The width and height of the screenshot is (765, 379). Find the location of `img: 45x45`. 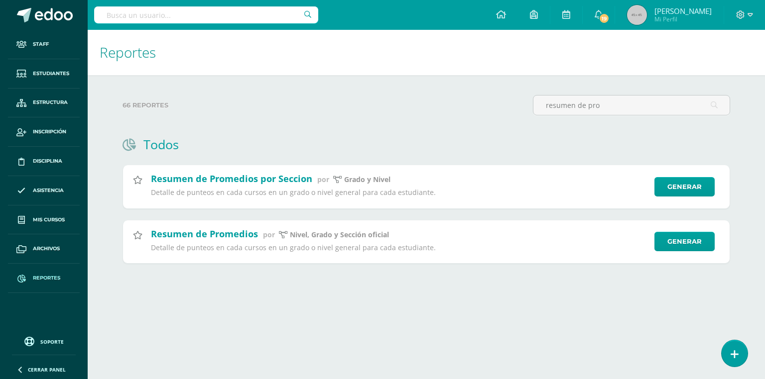

img: 45x45 is located at coordinates (637, 15).